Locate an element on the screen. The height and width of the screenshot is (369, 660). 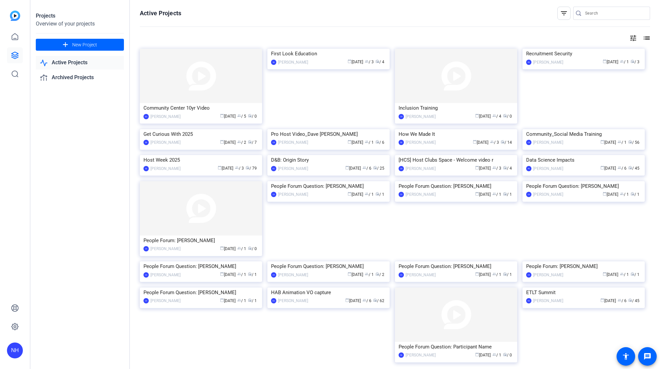
div: ETLT Summit is located at coordinates (584, 293).